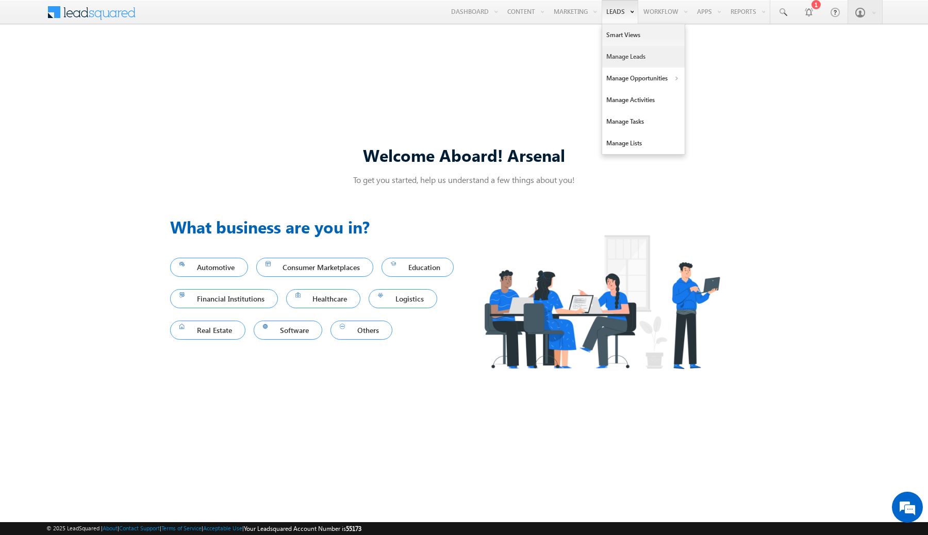 The height and width of the screenshot is (535, 928). Describe the element at coordinates (403, 299) in the screenshot. I see `span: Logistics` at that location.